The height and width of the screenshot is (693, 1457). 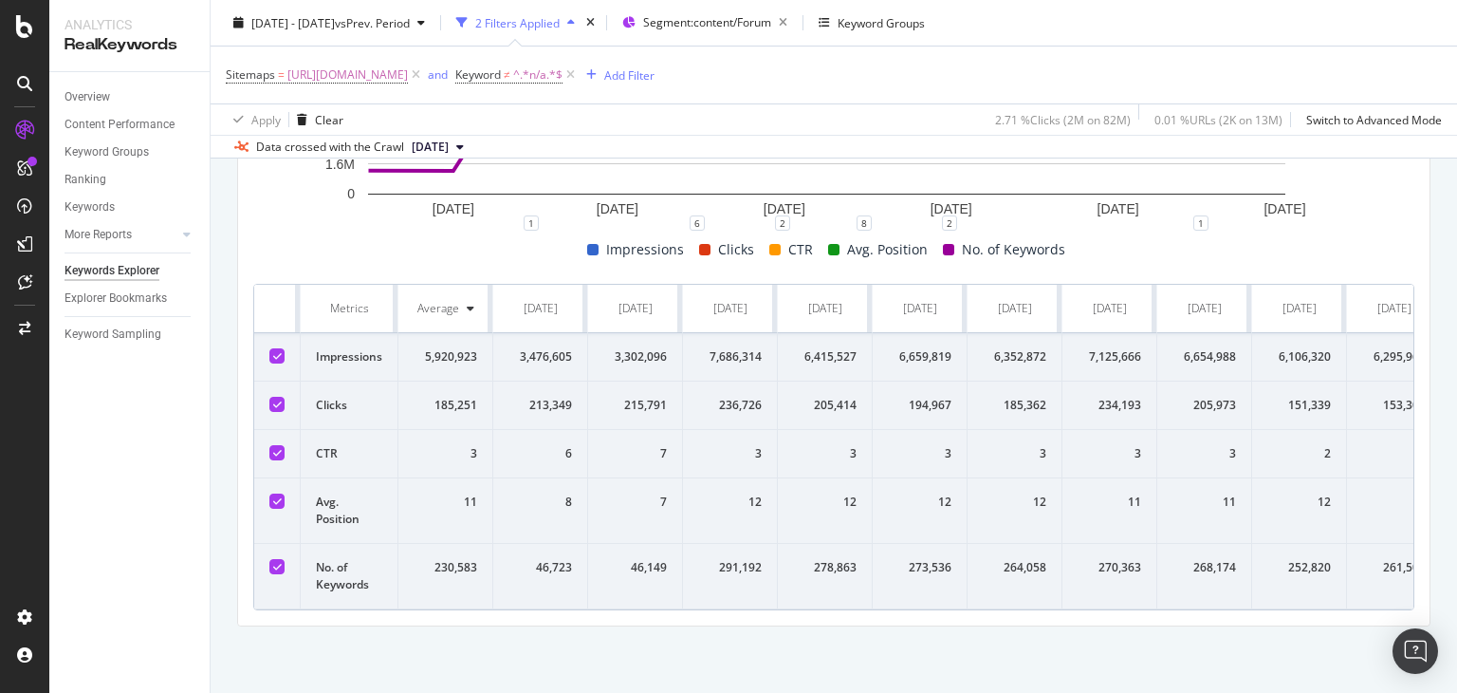 I want to click on a: Content Performance, so click(x=130, y=124).